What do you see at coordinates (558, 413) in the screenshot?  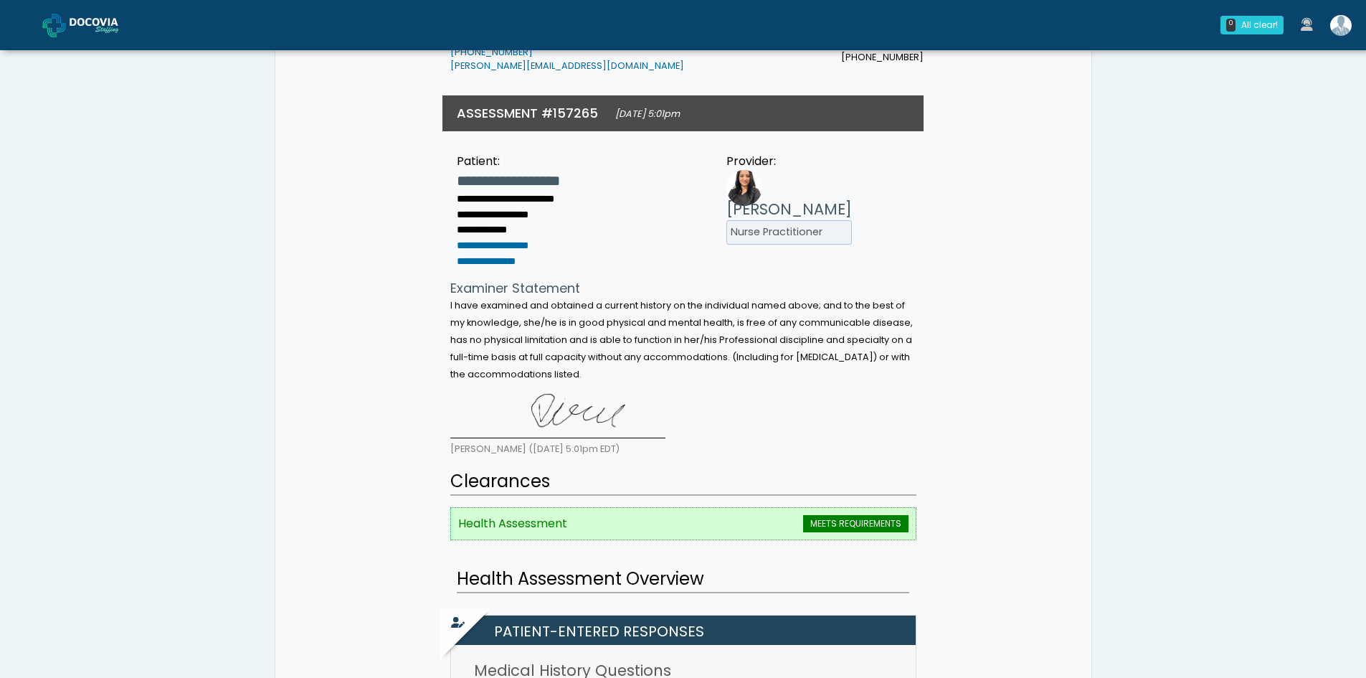 I see `img: e1H60wAAAAZJREFUAwAoWc4rSUz6AAAAAABJRU5ErkJggg==` at bounding box center [558, 413].